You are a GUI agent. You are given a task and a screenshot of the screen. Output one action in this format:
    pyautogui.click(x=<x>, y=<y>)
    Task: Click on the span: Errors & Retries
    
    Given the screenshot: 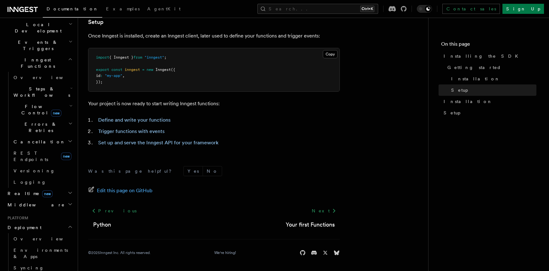 What is the action you would take?
    pyautogui.click(x=40, y=127)
    